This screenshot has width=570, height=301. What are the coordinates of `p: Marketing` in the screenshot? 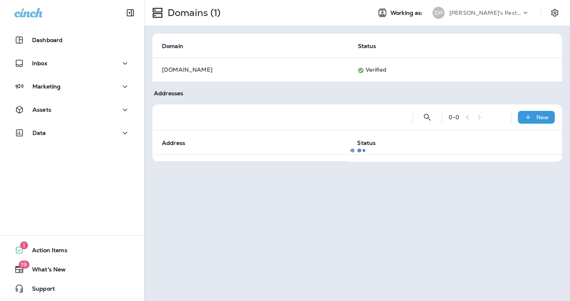 It's located at (46, 87).